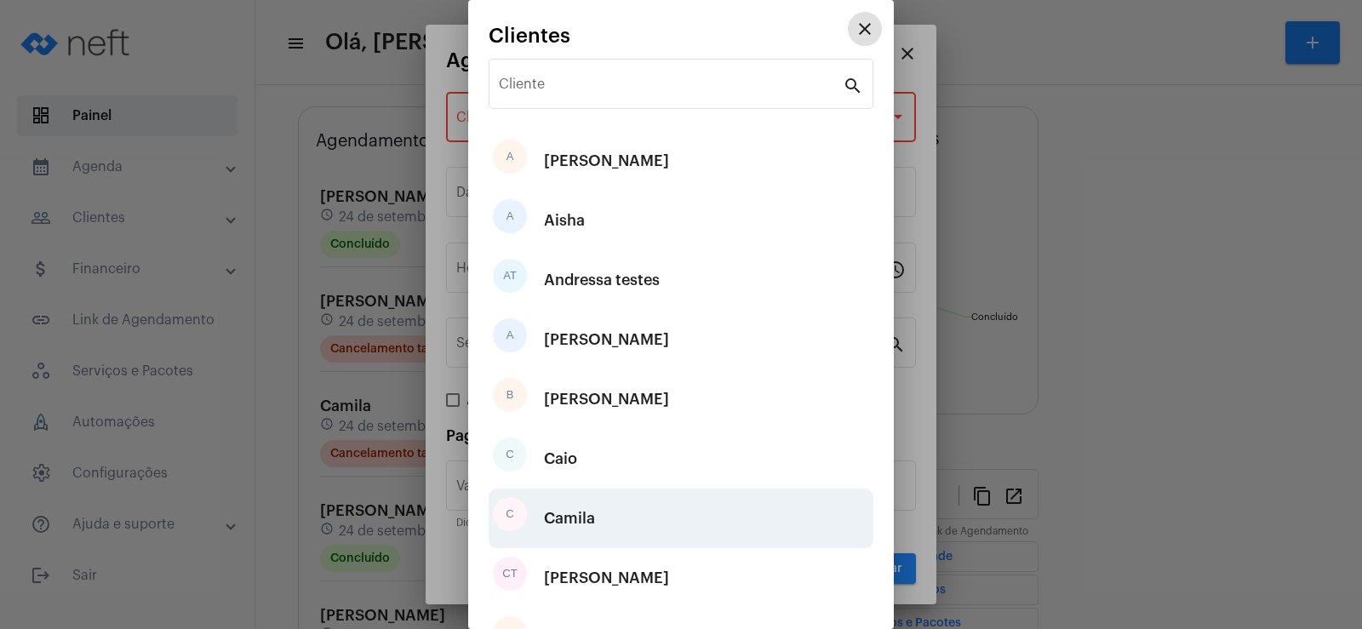  I want to click on div: Caio, so click(560, 459).